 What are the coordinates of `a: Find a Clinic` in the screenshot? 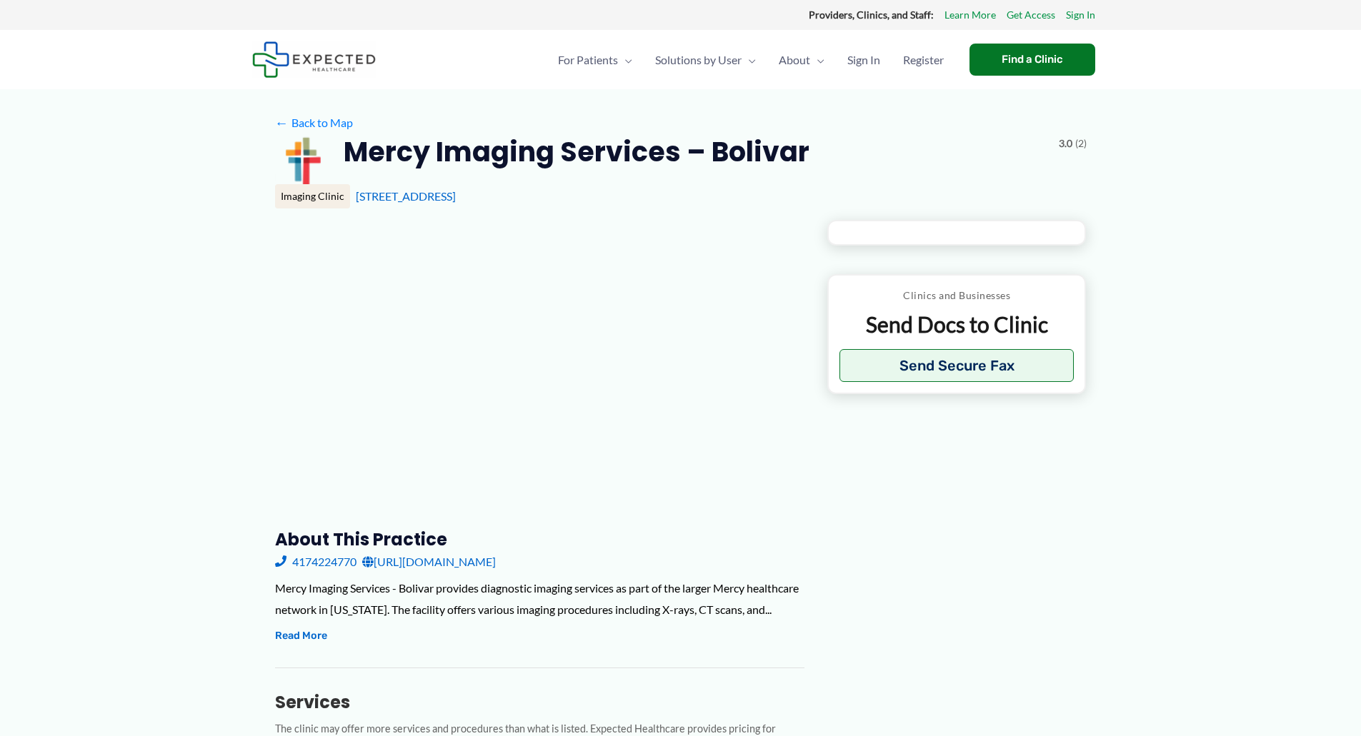 It's located at (1032, 59).